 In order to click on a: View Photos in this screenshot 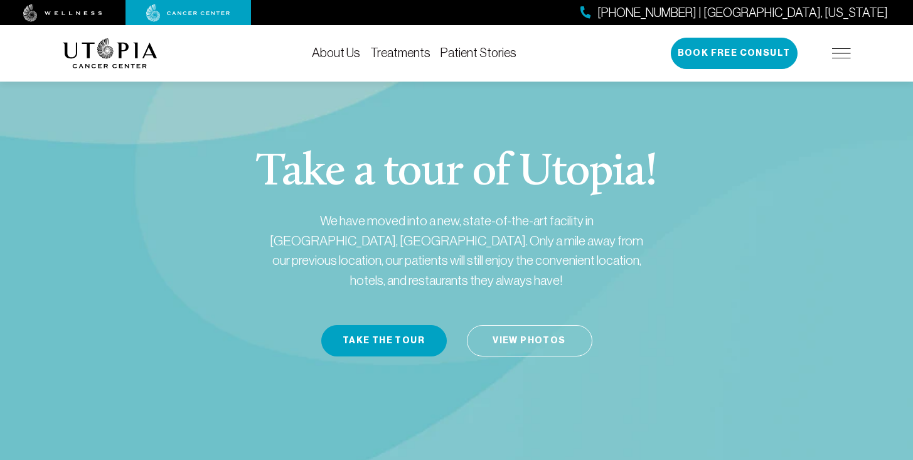, I will do `click(530, 341)`.